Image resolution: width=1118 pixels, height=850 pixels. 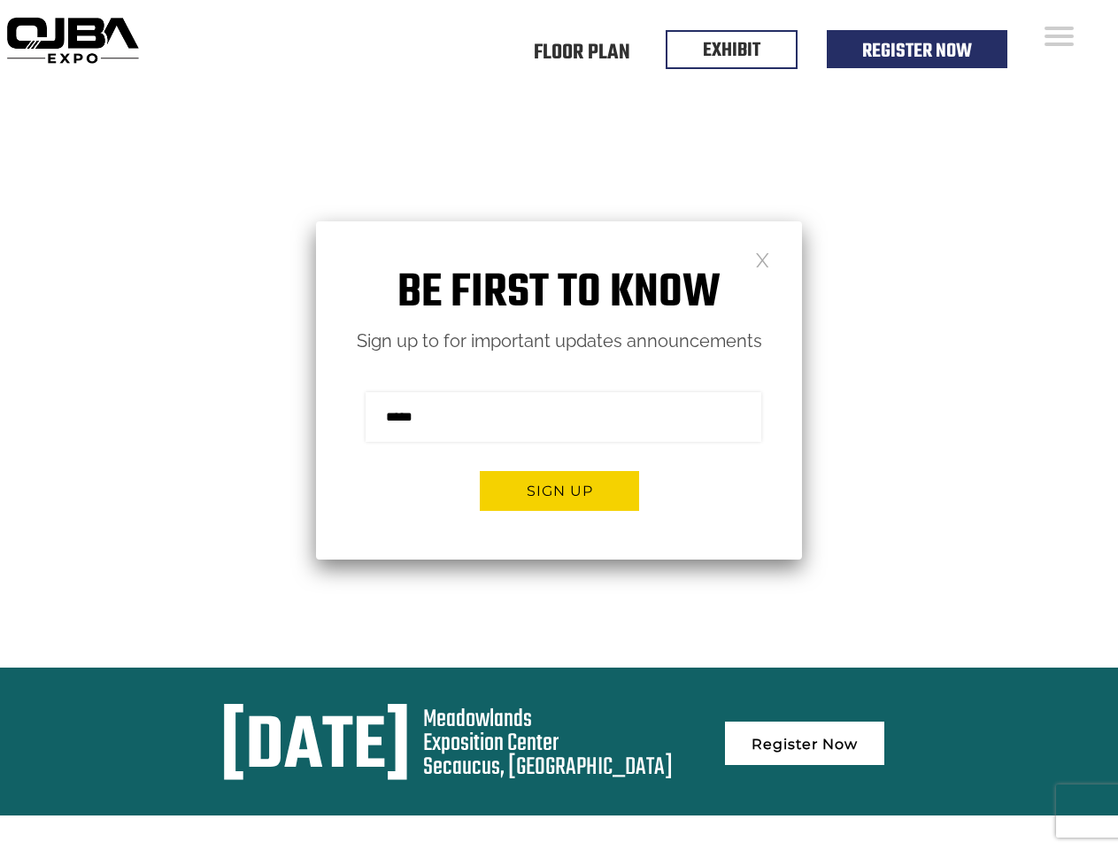 What do you see at coordinates (559, 341) in the screenshot?
I see `p: Sign up to for important updates announcements` at bounding box center [559, 341].